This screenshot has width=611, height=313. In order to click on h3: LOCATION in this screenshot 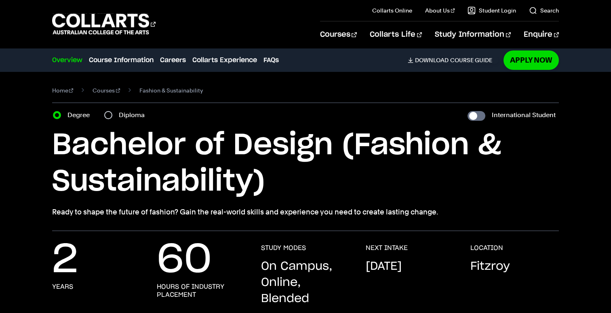, I will do `click(487, 248)`.